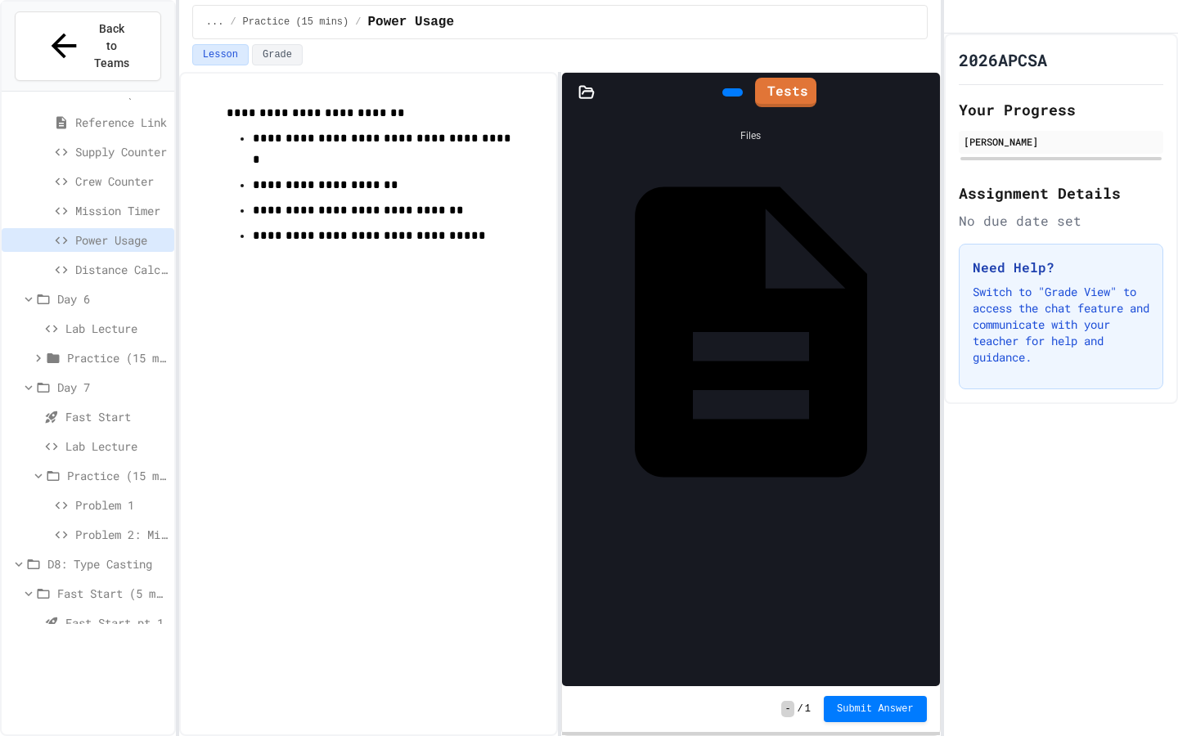 This screenshot has height=736, width=1178. What do you see at coordinates (121, 122) in the screenshot?
I see `span: Reference Link` at bounding box center [121, 122].